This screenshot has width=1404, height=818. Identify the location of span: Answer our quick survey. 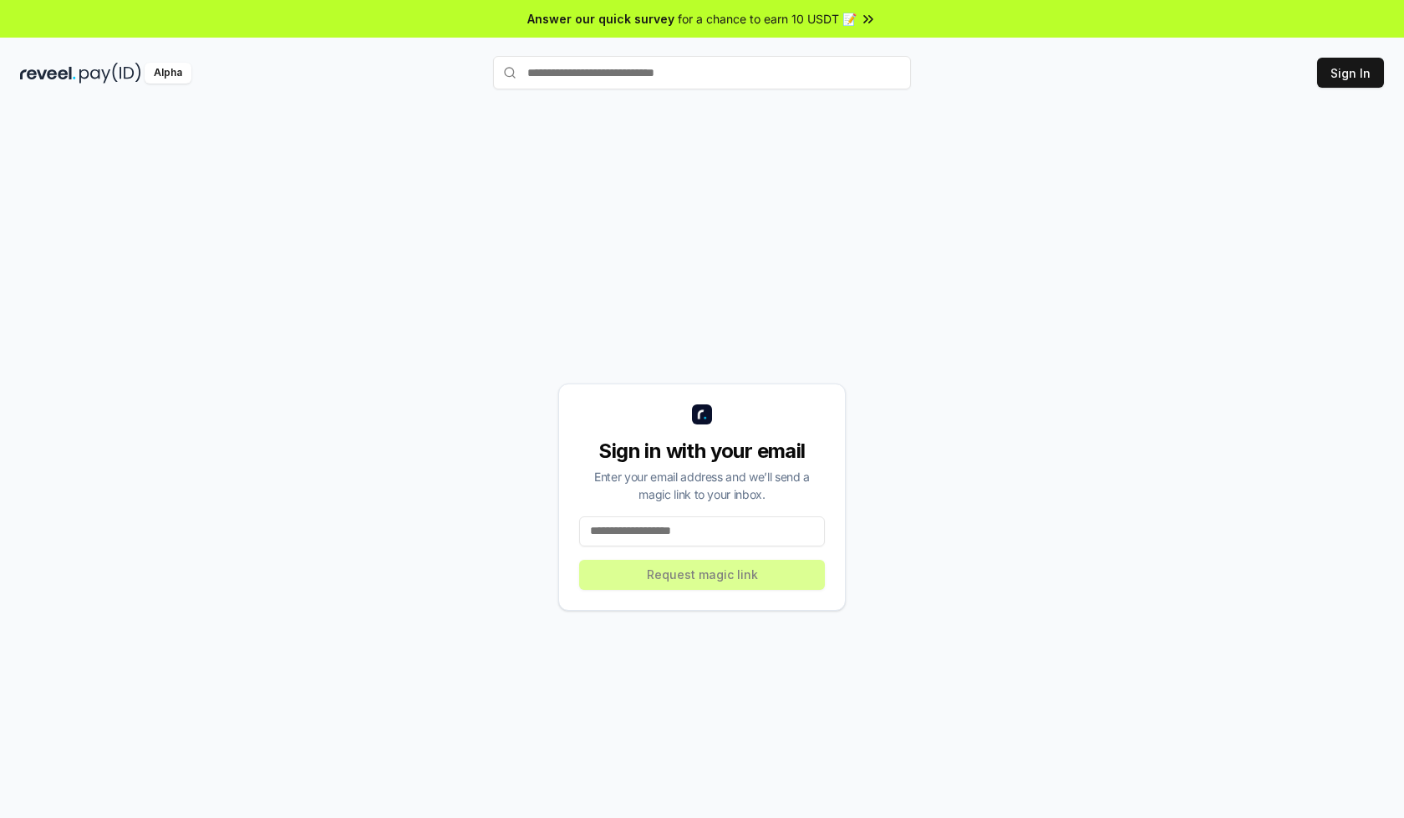
(601, 18).